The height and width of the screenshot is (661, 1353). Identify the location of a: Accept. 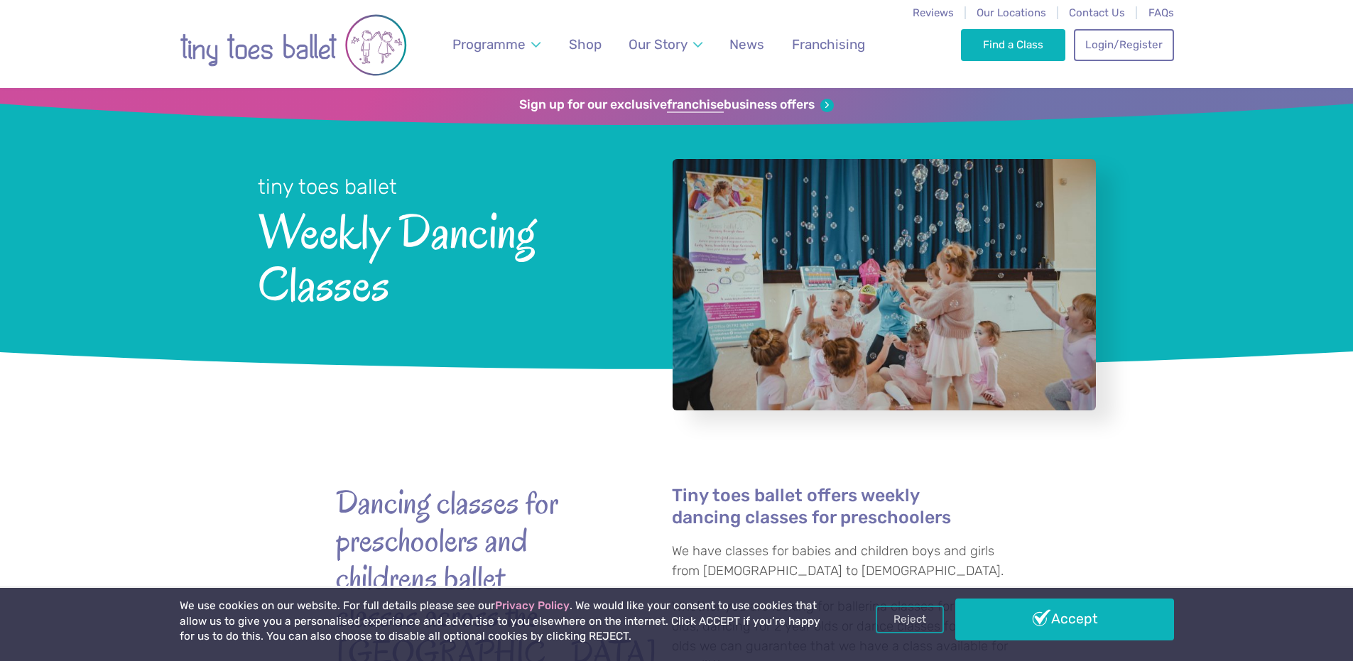
(1065, 619).